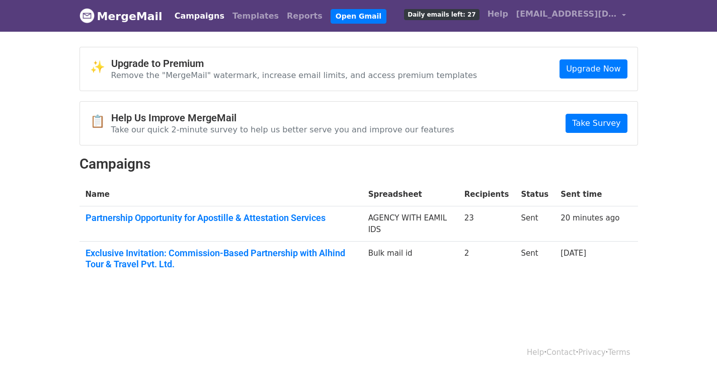 This screenshot has width=717, height=372. I want to click on a: Campaigns, so click(199, 16).